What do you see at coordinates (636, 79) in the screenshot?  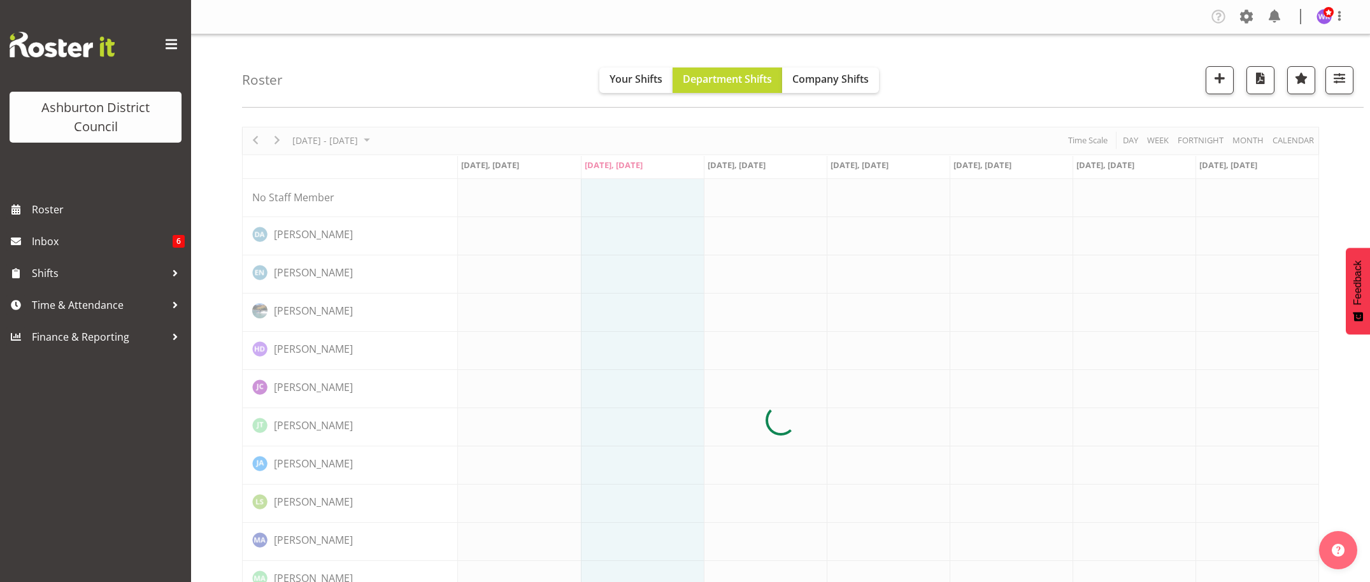 I see `span: Your Shifts` at bounding box center [636, 79].